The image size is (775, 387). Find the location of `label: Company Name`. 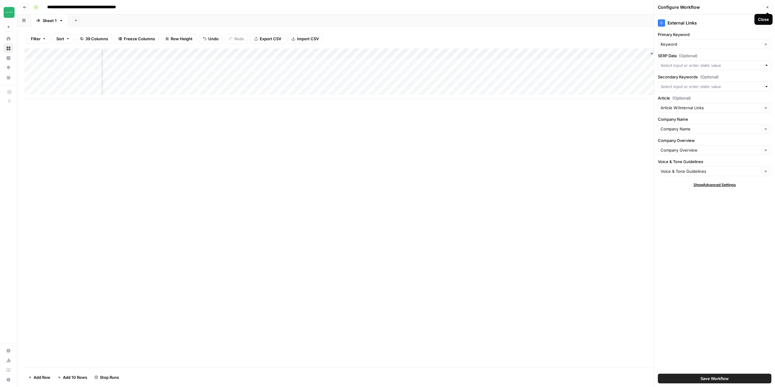

label: Company Name is located at coordinates (715, 119).